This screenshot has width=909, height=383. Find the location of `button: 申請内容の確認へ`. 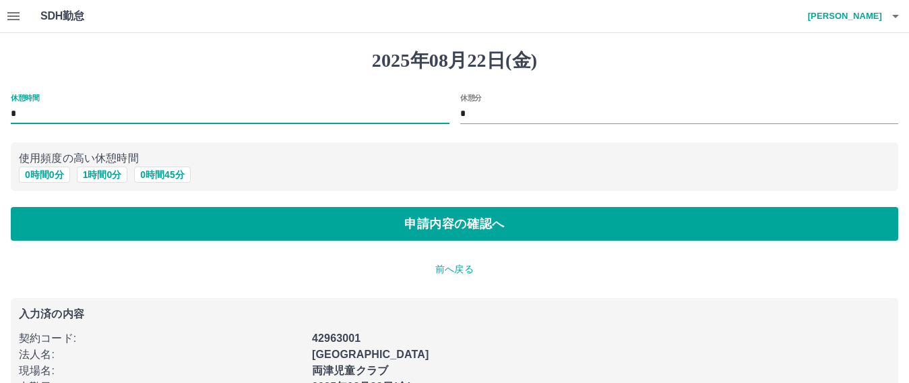

button: 申請内容の確認へ is located at coordinates (454, 224).